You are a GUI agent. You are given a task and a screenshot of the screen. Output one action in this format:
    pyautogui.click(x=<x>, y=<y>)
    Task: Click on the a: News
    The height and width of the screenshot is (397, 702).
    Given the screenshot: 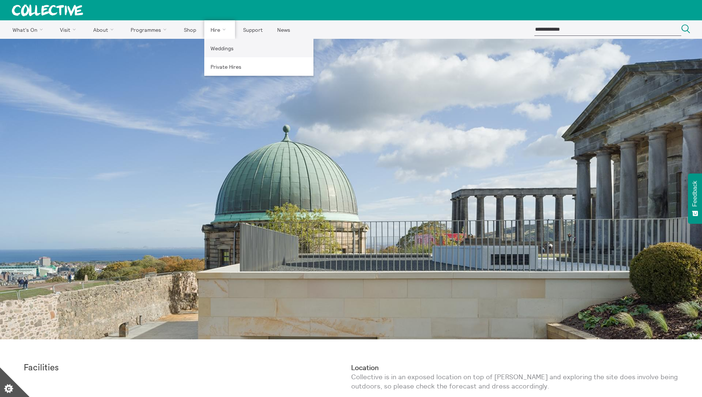 What is the action you would take?
    pyautogui.click(x=283, y=30)
    